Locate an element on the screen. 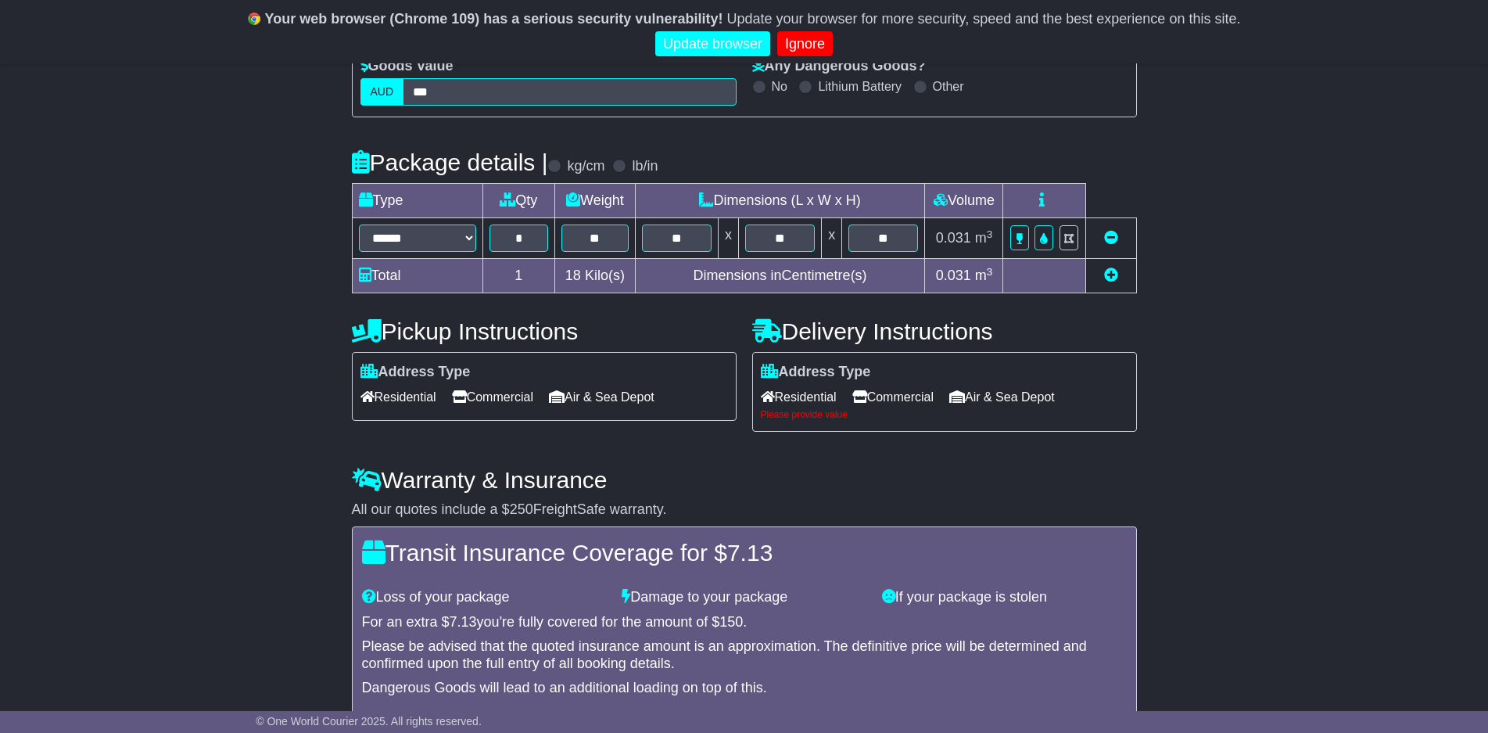 This screenshot has height=733, width=1488. label: AUD is located at coordinates (382, 91).